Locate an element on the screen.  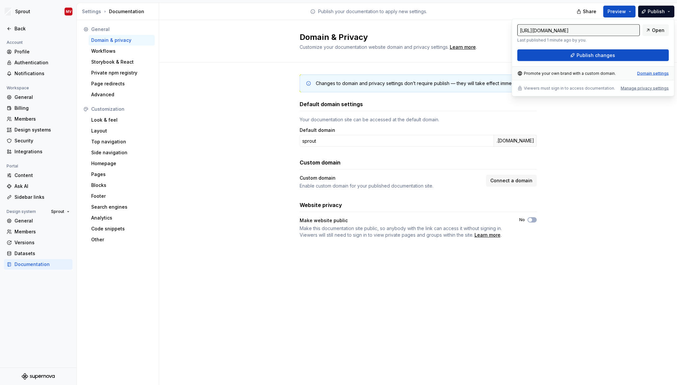
div: Private npm registry is located at coordinates (122, 73).